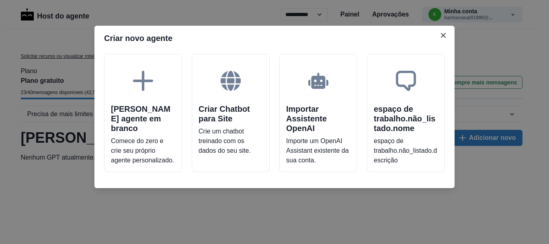 Image resolution: width=549 pixels, height=244 pixels. What do you see at coordinates (306, 118) in the screenshot?
I see `font: Importar Assistente OpenAI` at bounding box center [306, 118].